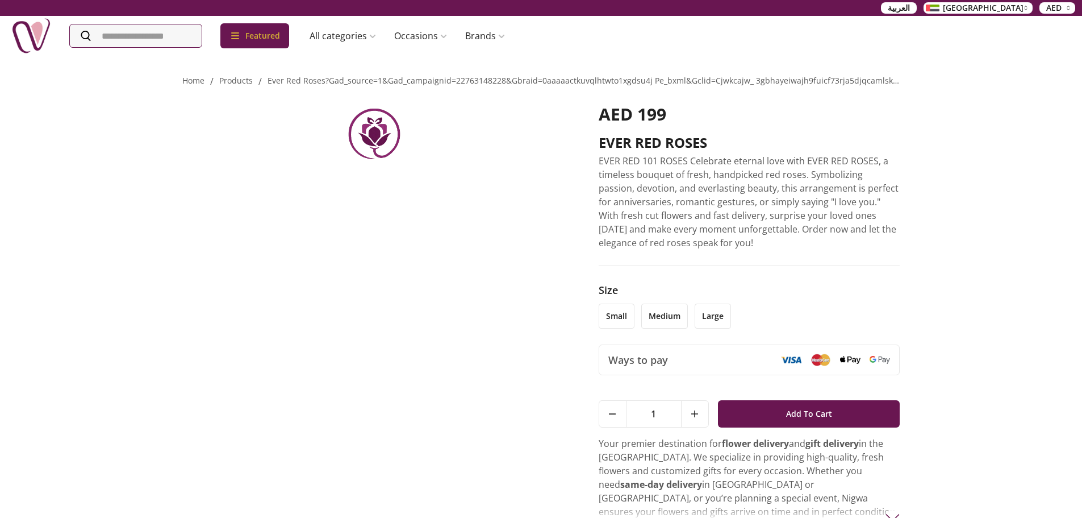 This screenshot has height=518, width=1082. What do you see at coordinates (374, 132) in the screenshot?
I see `img: EVER RED ROSES` at bounding box center [374, 132].